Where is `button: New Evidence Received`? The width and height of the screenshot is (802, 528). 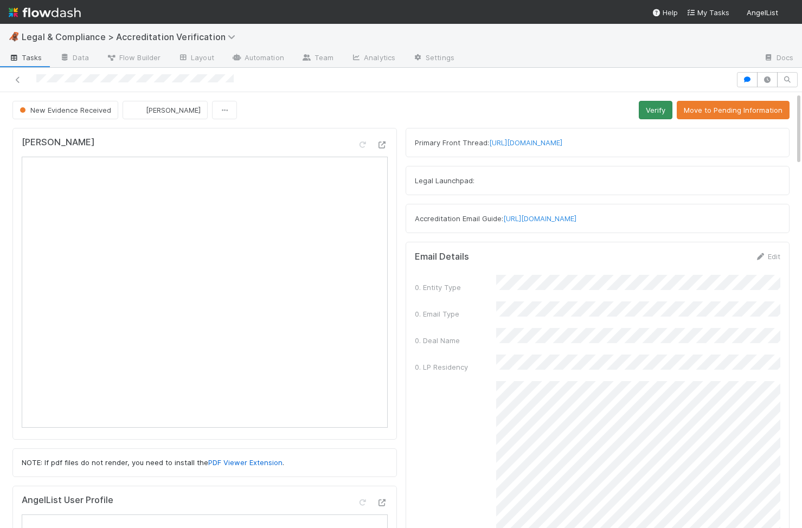
button: New Evidence Received is located at coordinates (65, 110).